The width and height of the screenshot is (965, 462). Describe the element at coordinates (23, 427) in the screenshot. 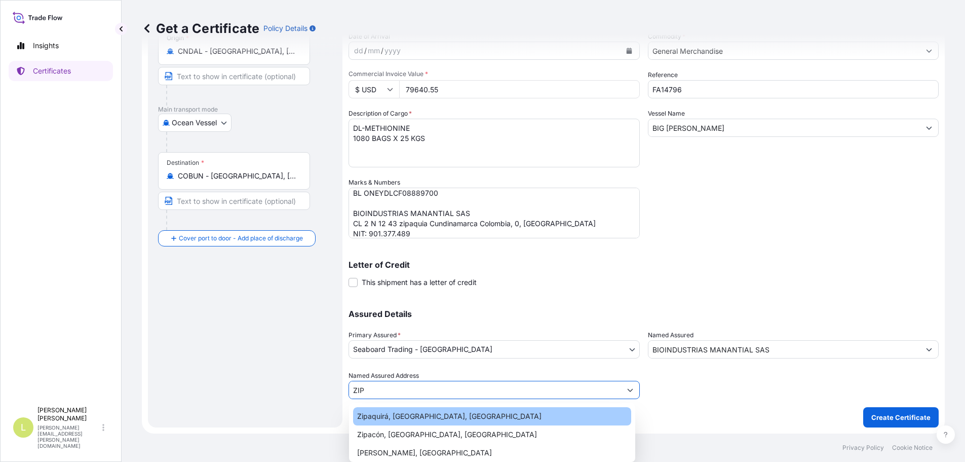

I see `span: L` at that location.